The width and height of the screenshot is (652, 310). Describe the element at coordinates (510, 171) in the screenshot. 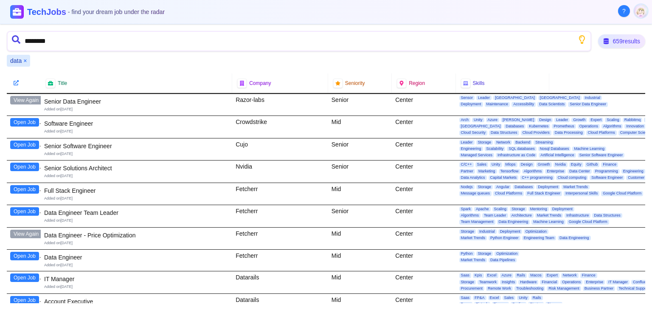

I see `span: Tensorflow` at that location.